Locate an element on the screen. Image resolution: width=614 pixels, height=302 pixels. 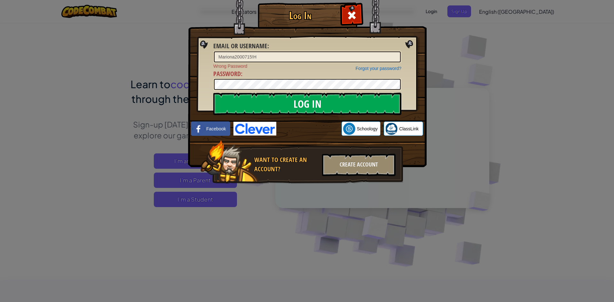
span: Wrong Password is located at coordinates (307, 66).